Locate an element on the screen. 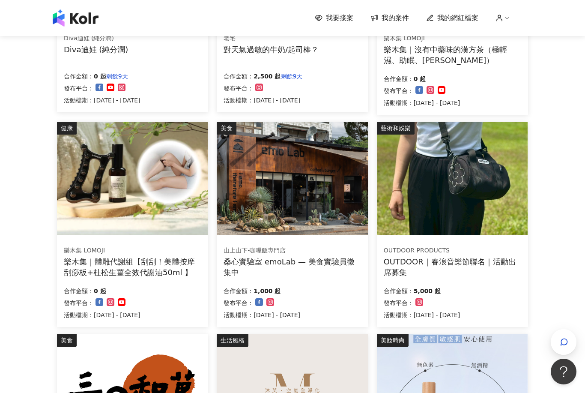 This screenshot has width=585, height=393. div: OUTDOOR｜春浪音樂節聯名｜活動出席募集 is located at coordinates (452, 267).